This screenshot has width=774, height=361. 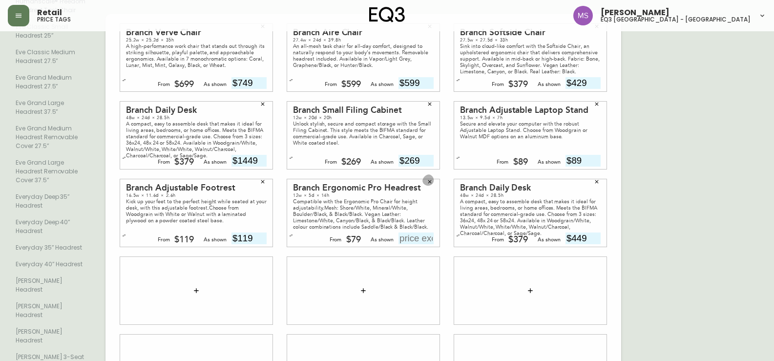 I want to click on div: An all-mesh task chair for all-day comfort, designed to naturally respond to your body’s movement..., so click(x=364, y=56).